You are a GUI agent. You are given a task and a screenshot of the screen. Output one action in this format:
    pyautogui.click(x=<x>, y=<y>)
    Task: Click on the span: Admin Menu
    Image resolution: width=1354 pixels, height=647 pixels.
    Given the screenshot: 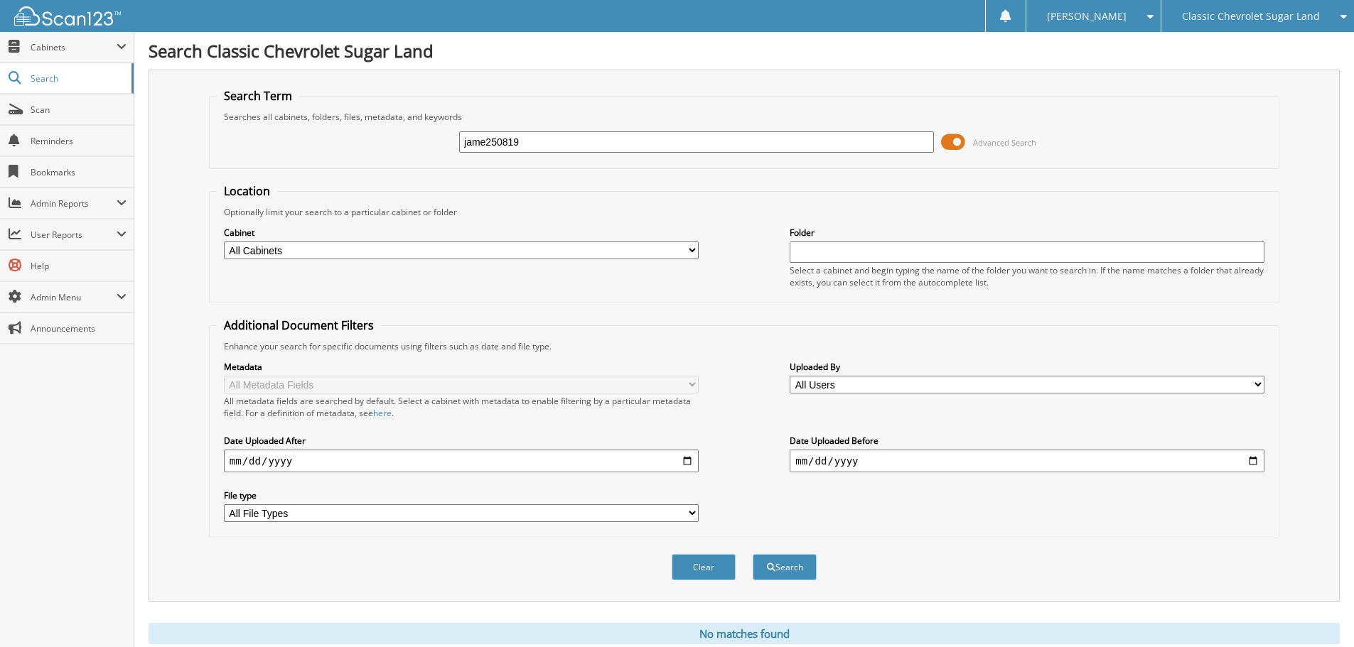 What is the action you would take?
    pyautogui.click(x=73, y=297)
    